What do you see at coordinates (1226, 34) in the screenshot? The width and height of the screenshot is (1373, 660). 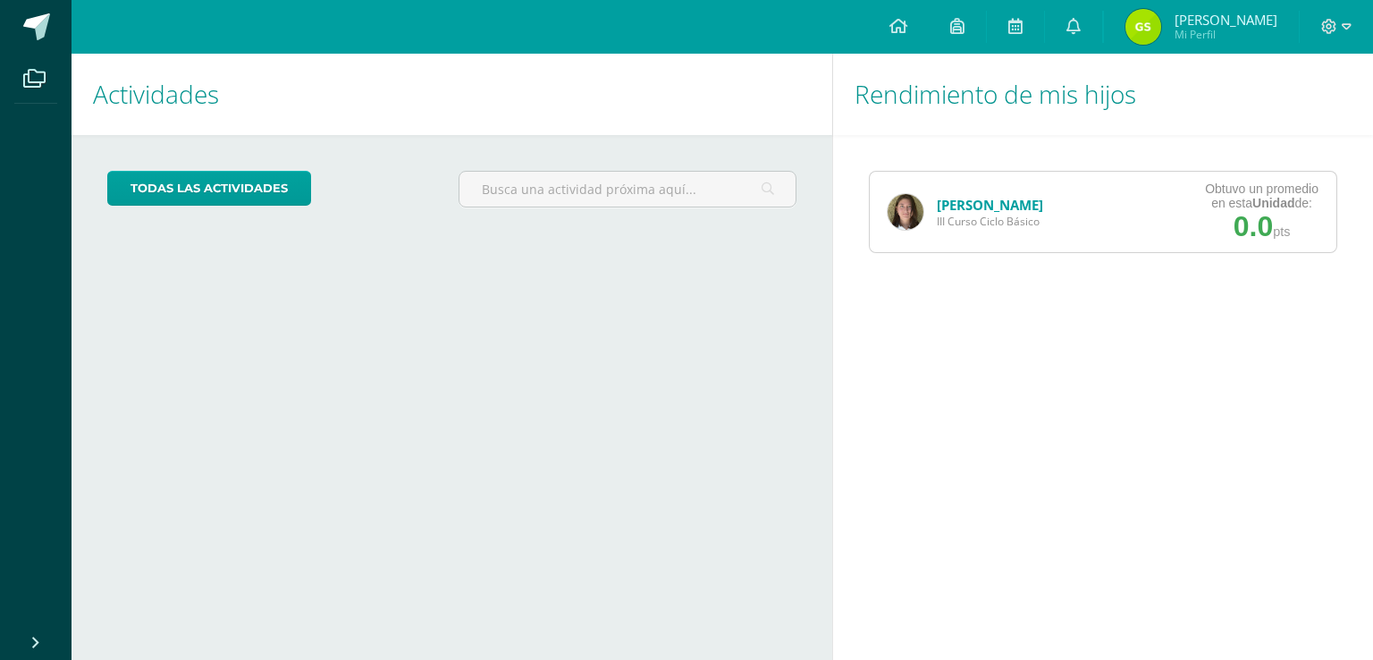 I see `span: Mi Perfil` at bounding box center [1226, 34].